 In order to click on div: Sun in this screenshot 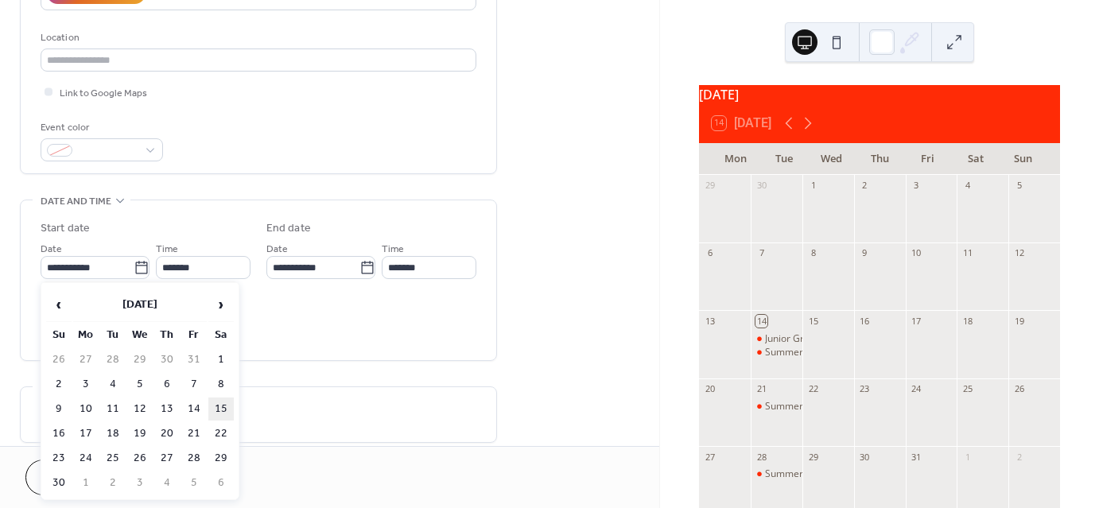, I will do `click(1023, 159)`.